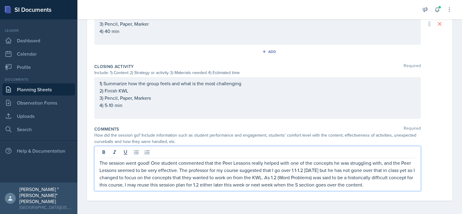  Describe the element at coordinates (39, 40) in the screenshot. I see `a: Dashboard` at that location.